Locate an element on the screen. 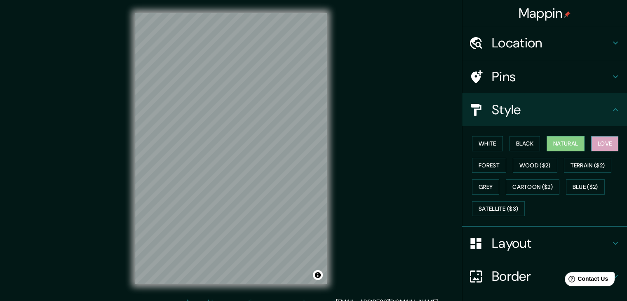 This screenshot has width=627, height=301. button: Satellite ($3) is located at coordinates (499, 209).